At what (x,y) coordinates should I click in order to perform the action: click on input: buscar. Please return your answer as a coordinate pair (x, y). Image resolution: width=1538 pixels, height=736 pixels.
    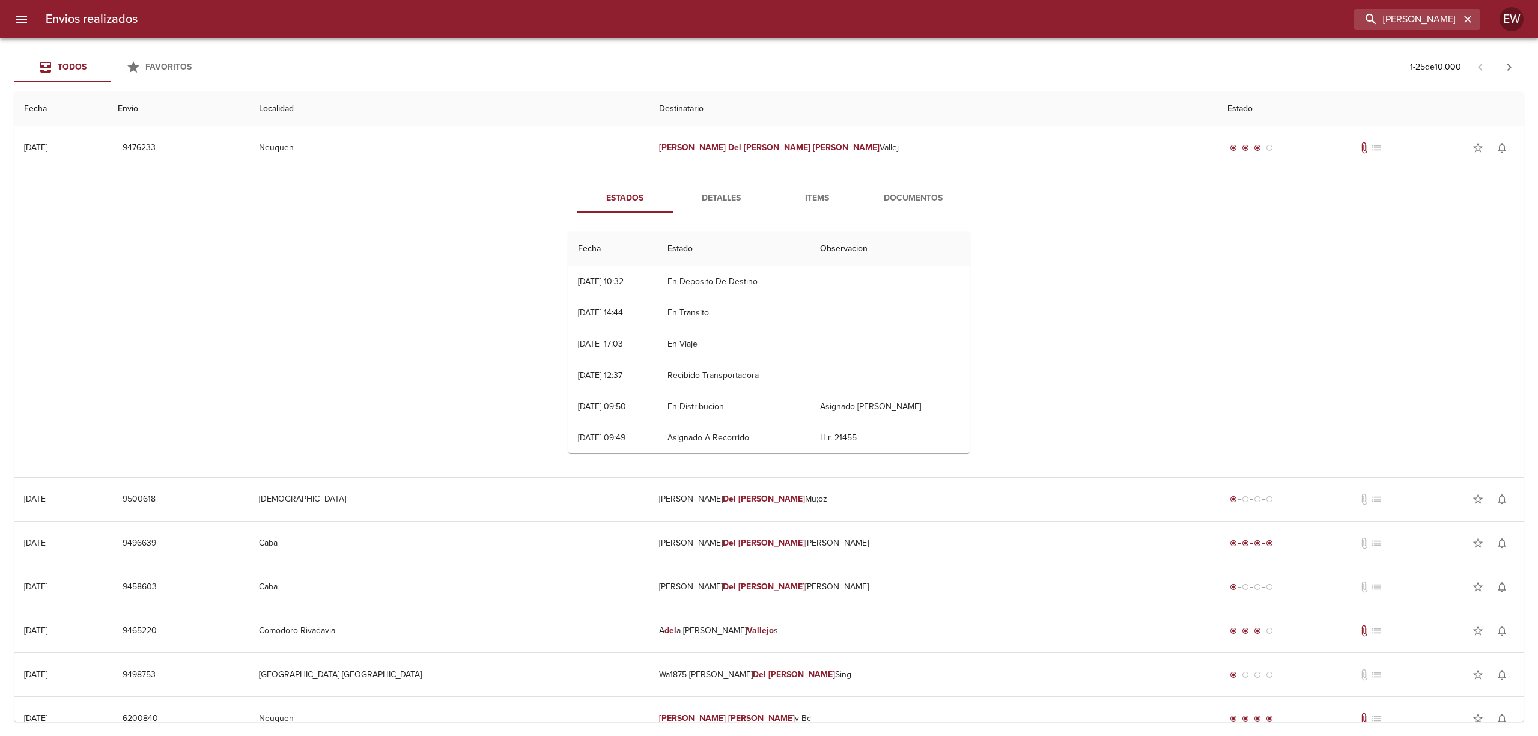
    Looking at the image, I should click on (1407, 19).